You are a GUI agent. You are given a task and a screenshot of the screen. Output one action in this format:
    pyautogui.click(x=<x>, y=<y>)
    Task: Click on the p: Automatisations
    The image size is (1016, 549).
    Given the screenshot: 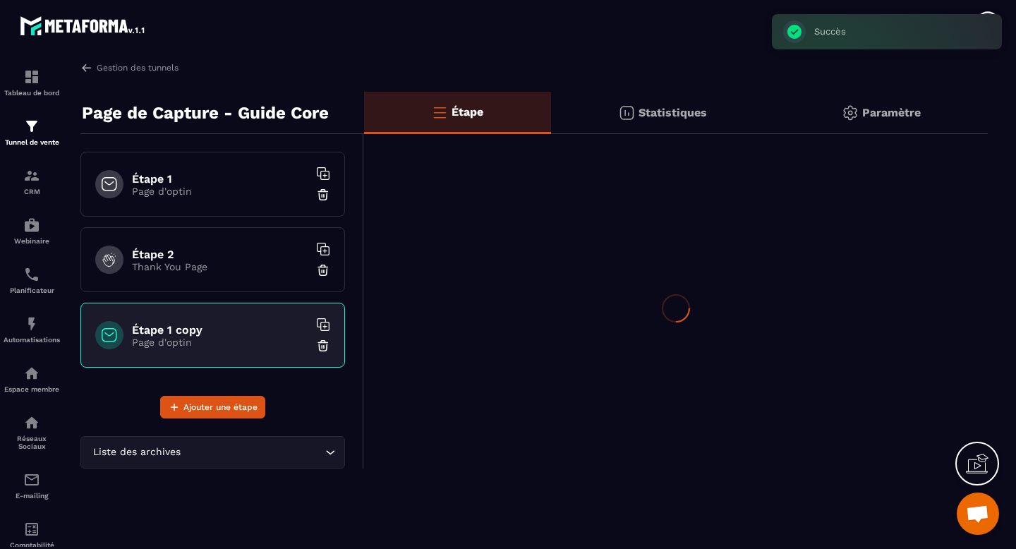 What is the action you would take?
    pyautogui.click(x=32, y=339)
    